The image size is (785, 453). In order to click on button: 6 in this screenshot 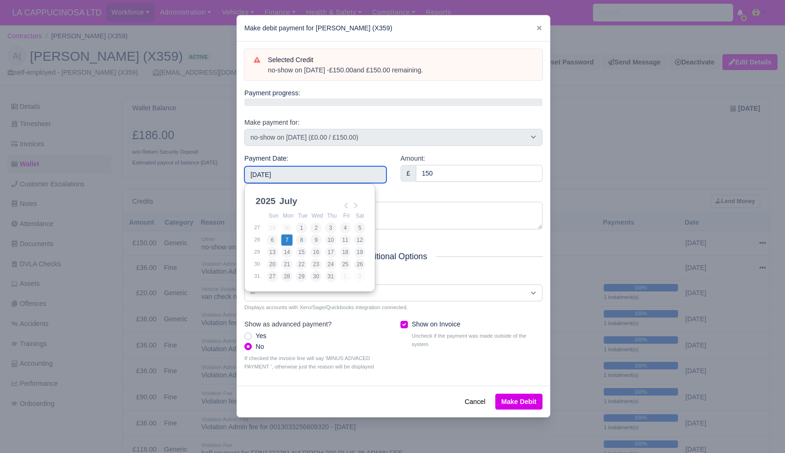, I will do `click(272, 240)`.